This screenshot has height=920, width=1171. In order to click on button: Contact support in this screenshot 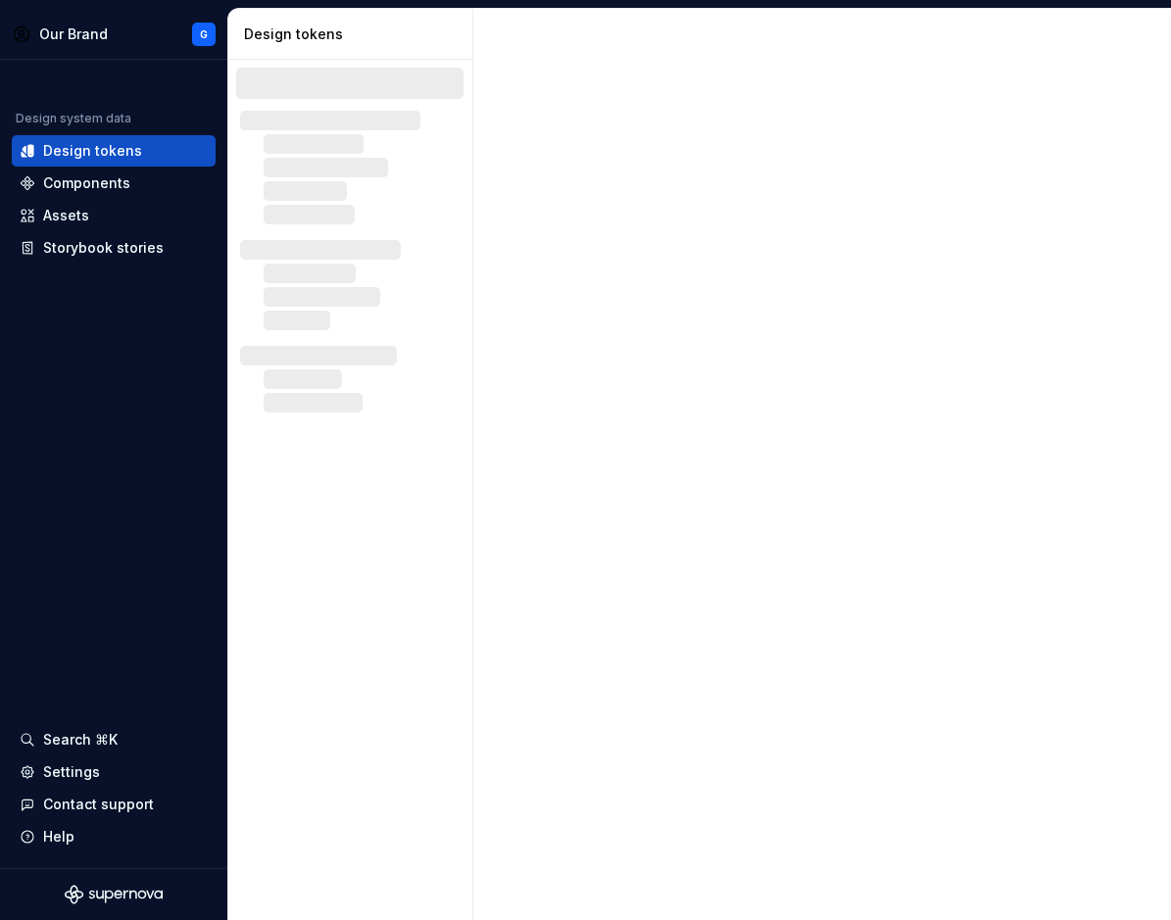, I will do `click(114, 805)`.